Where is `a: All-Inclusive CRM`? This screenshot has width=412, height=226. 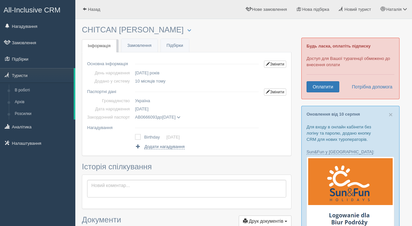 a: All-Inclusive CRM is located at coordinates (38, 9).